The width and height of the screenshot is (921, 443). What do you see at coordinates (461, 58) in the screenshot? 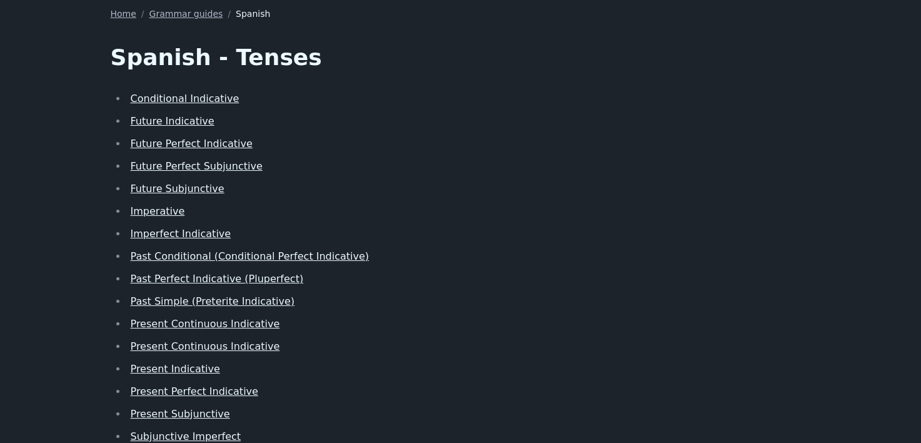
I see `h1: Spanish - Tenses` at bounding box center [461, 58].